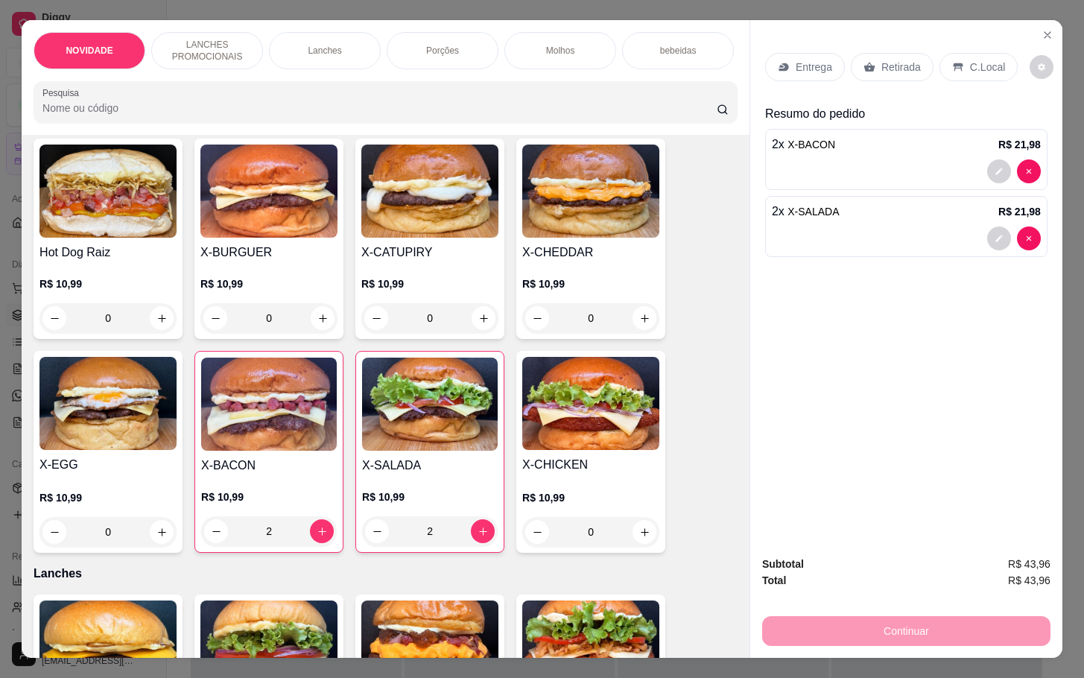 This screenshot has height=678, width=1084. Describe the element at coordinates (269, 466) in the screenshot. I see `h4: X-BACON` at that location.